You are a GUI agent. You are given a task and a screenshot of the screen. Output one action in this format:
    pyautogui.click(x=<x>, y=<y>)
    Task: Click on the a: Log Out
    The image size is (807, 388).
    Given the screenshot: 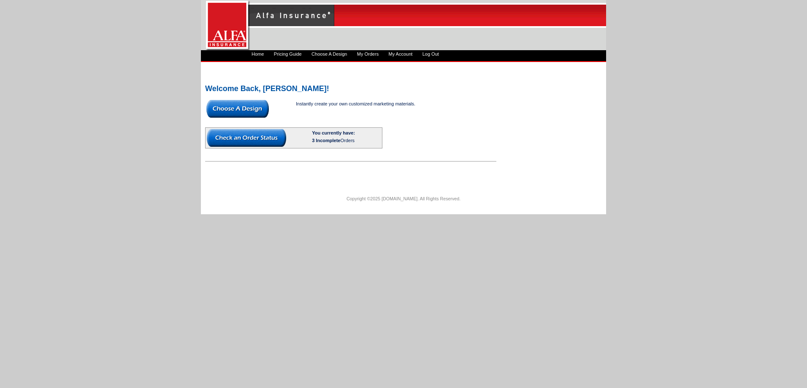 What is the action you would take?
    pyautogui.click(x=430, y=54)
    